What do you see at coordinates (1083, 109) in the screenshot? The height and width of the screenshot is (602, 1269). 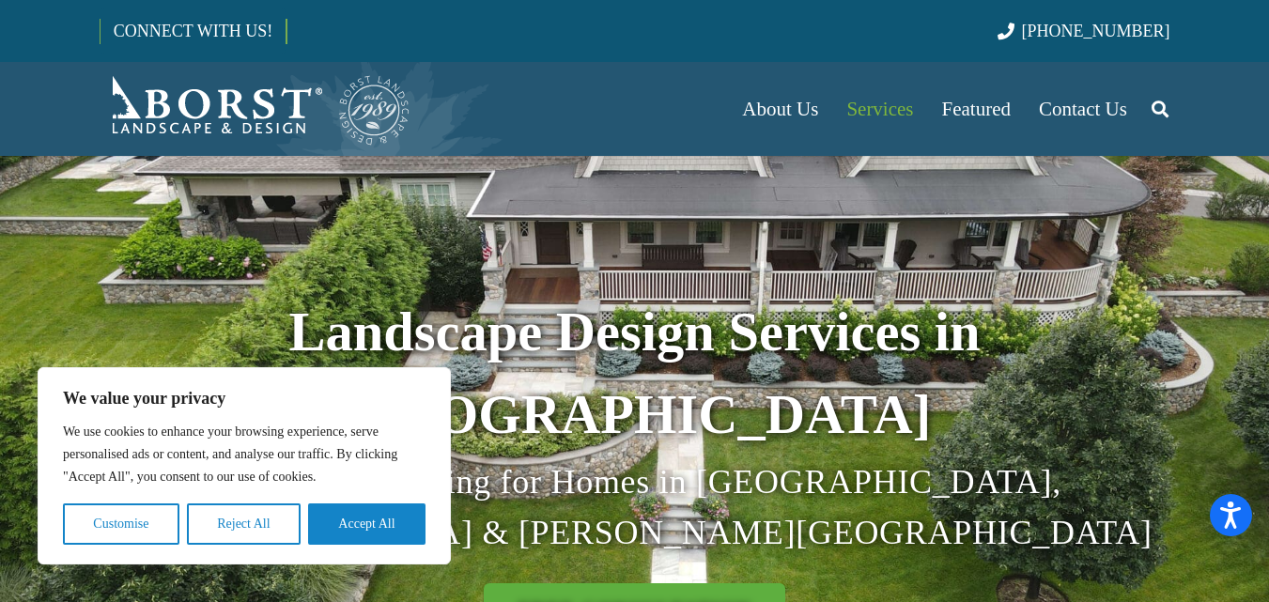 I see `span: Contact Us` at bounding box center [1083, 109].